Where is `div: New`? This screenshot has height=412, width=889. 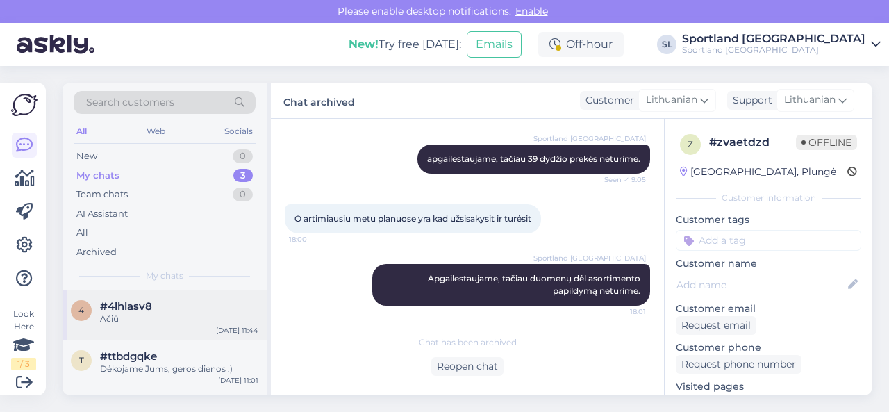
div: New is located at coordinates (87, 156).